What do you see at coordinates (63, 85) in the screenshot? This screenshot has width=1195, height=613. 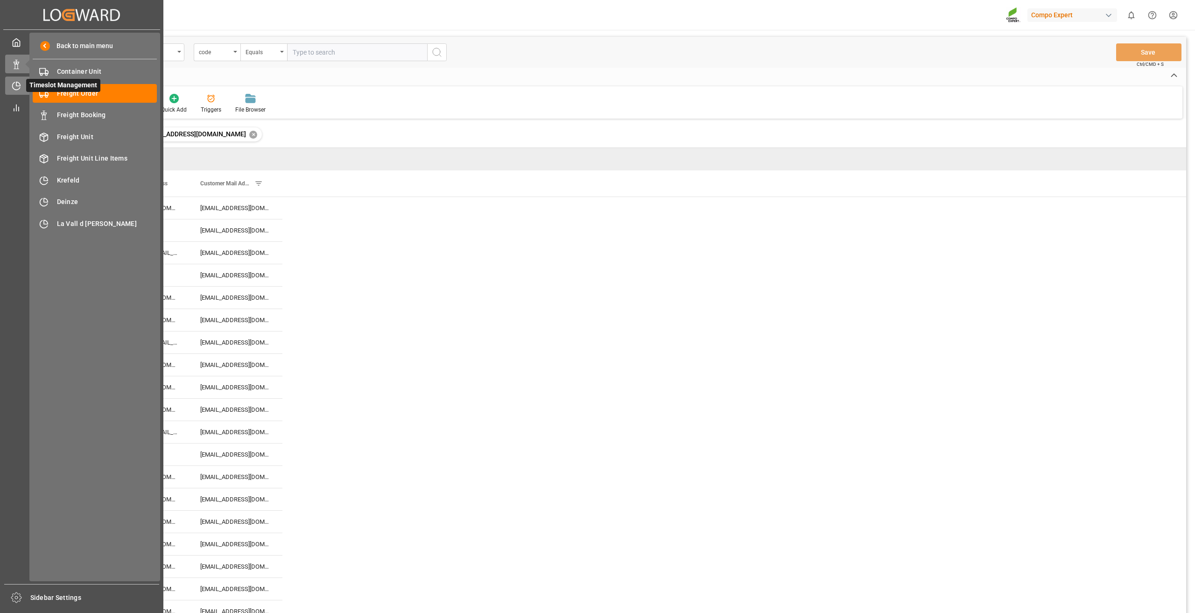 I see `span: Timeslot Management` at bounding box center [63, 85].